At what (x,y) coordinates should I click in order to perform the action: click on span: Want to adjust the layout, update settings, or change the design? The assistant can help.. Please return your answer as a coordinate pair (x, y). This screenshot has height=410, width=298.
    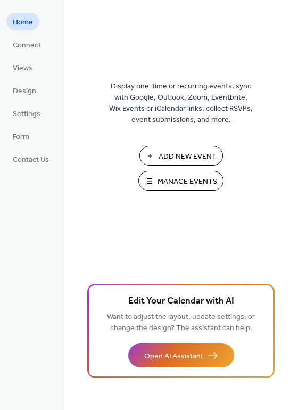
    Looking at the image, I should click on (181, 322).